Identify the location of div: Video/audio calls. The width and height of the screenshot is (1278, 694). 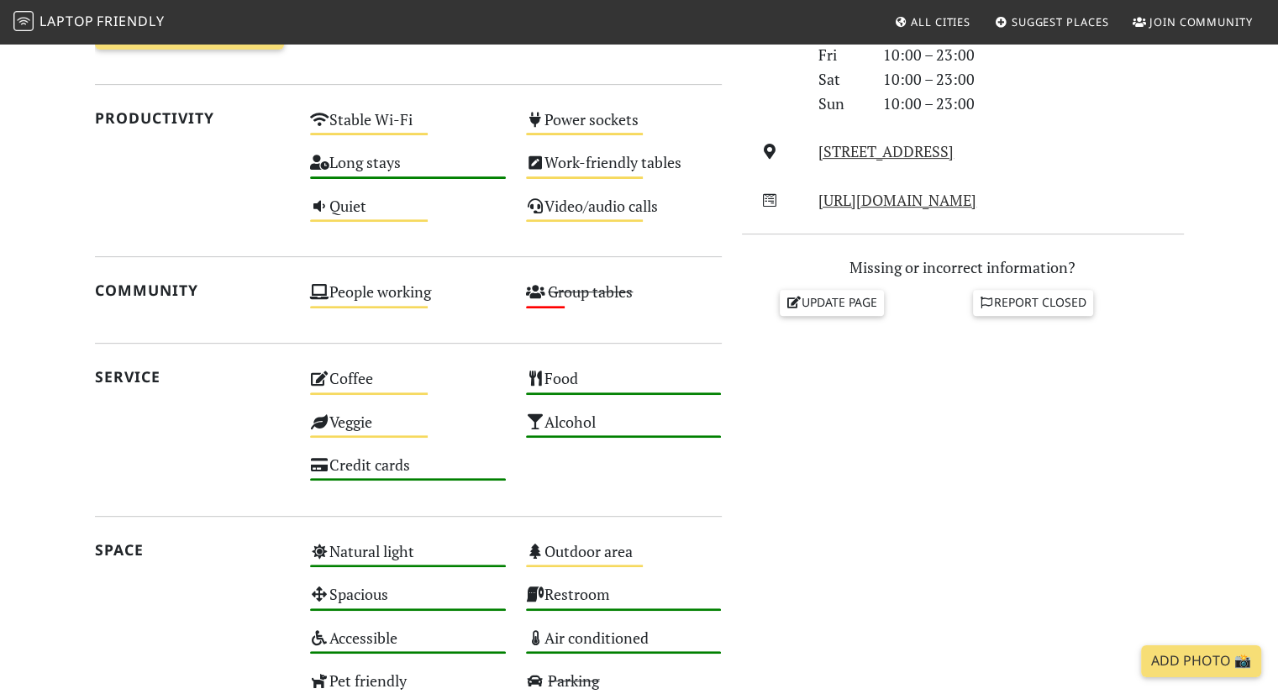
(623, 213).